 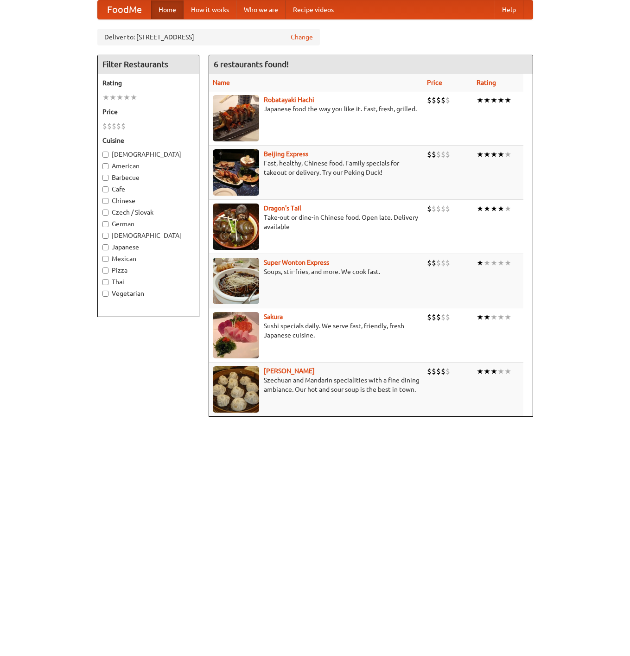 I want to click on label: Czech / Slovak, so click(x=148, y=212).